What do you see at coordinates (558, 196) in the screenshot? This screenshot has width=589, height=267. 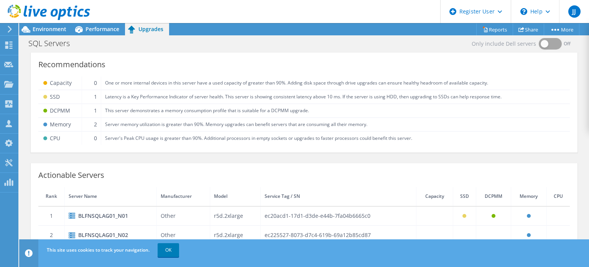 I see `th: CPU` at bounding box center [558, 196].